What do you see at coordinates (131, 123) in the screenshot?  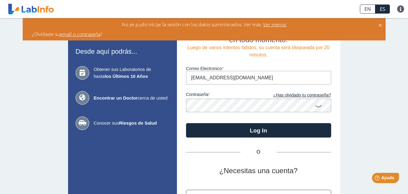 I see `span: Conocer sus` at bounding box center [131, 123].